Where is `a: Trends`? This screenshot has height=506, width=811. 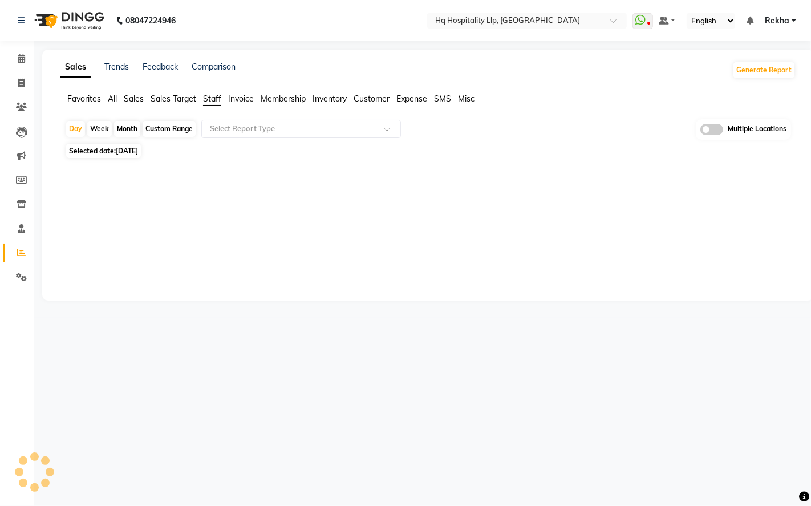 a: Trends is located at coordinates (116, 67).